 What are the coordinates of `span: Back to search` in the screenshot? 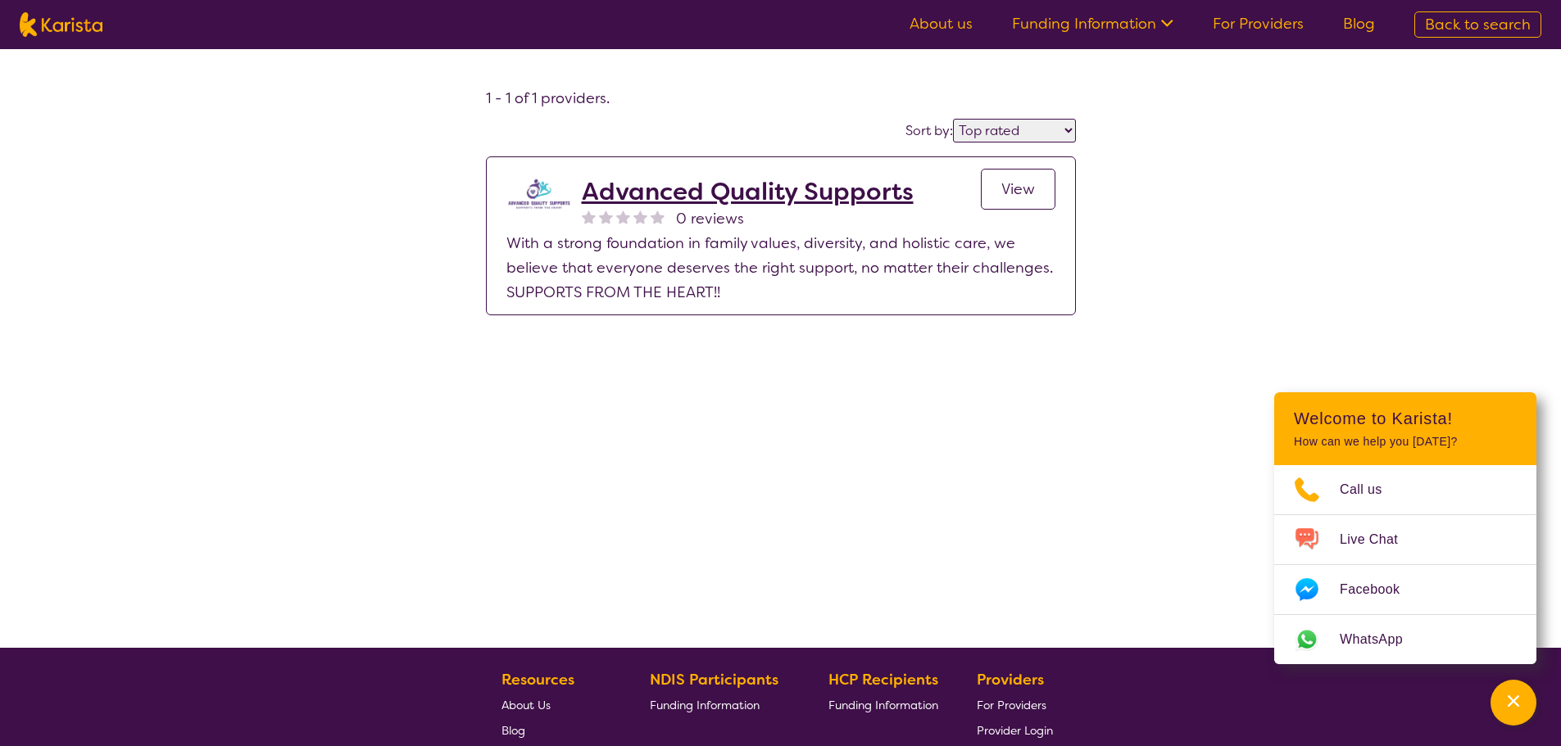 It's located at (1477, 25).